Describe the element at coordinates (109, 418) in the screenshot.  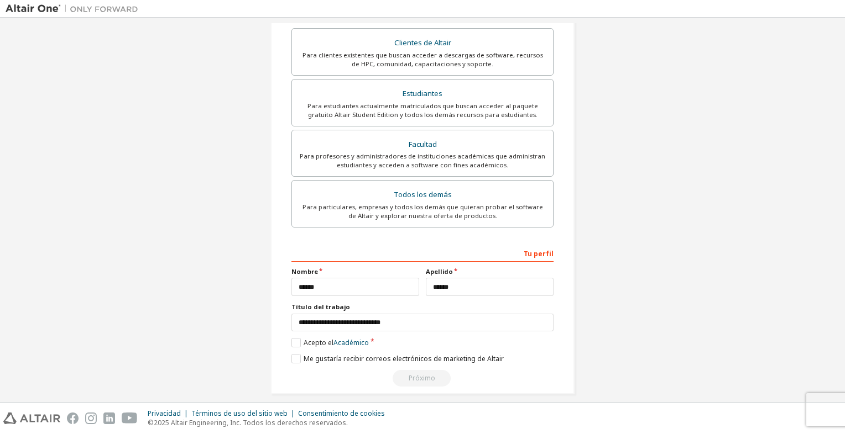
I see `img: linkedin.svg` at that location.